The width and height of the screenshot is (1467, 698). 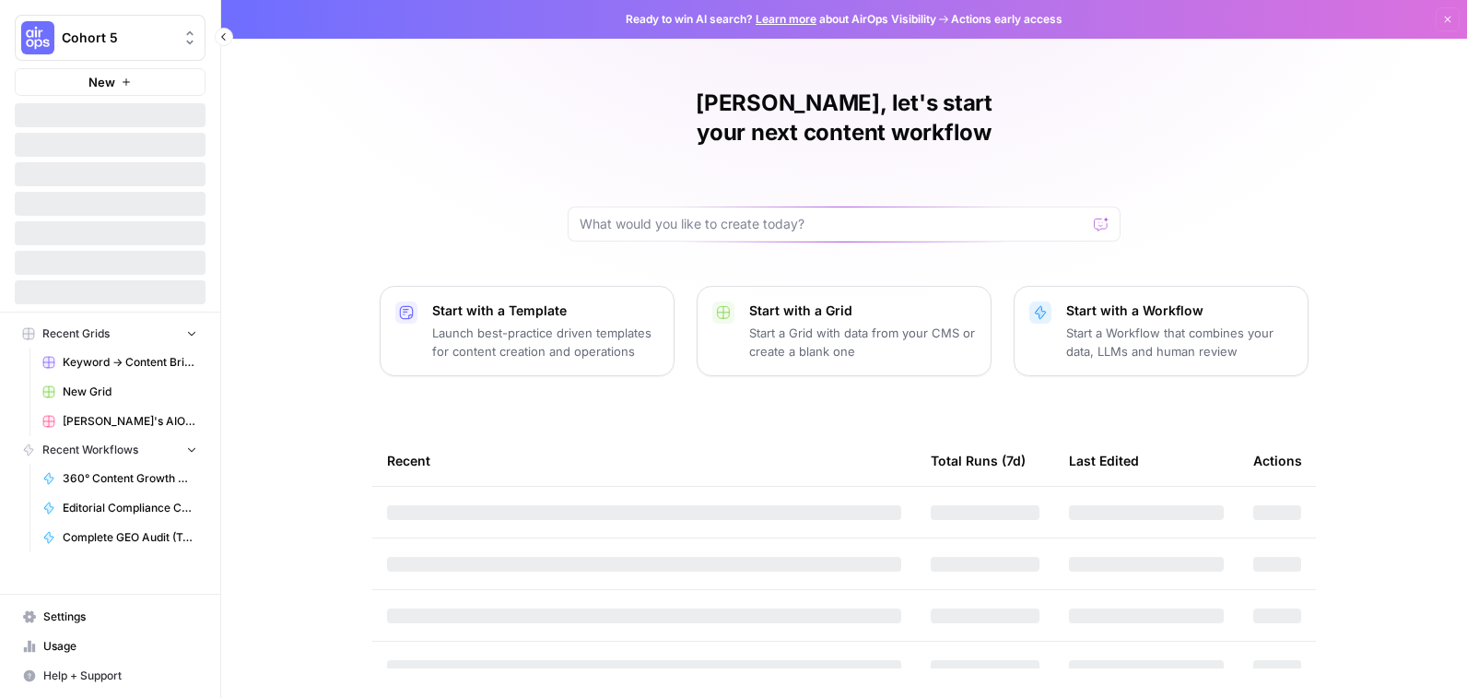 I want to click on button: Workspace: Cohort 5, so click(x=110, y=38).